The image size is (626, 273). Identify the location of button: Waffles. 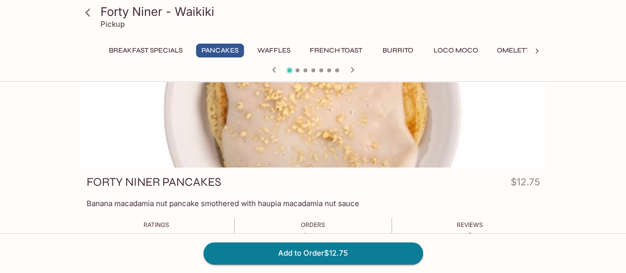
(274, 50).